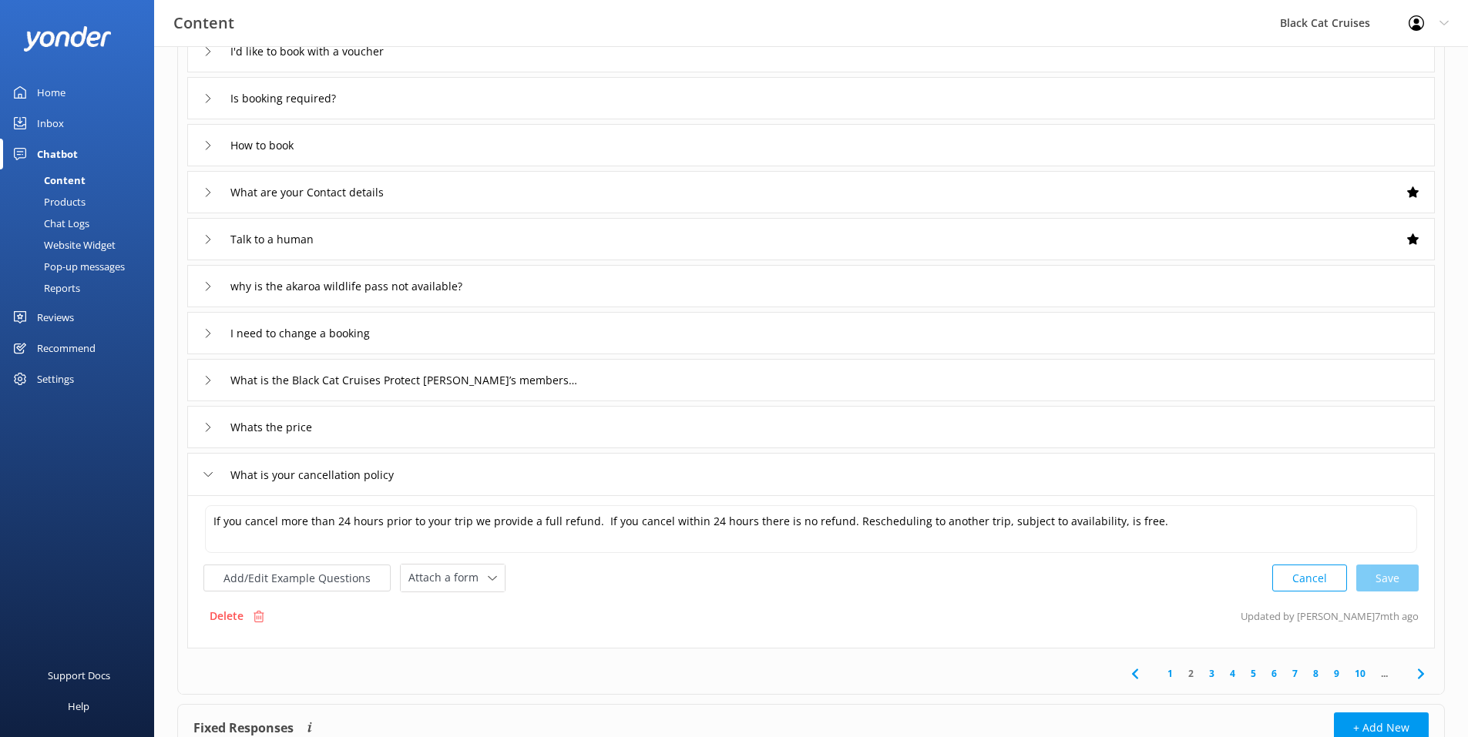  What do you see at coordinates (82, 180) in the screenshot?
I see `a: Content` at bounding box center [82, 180].